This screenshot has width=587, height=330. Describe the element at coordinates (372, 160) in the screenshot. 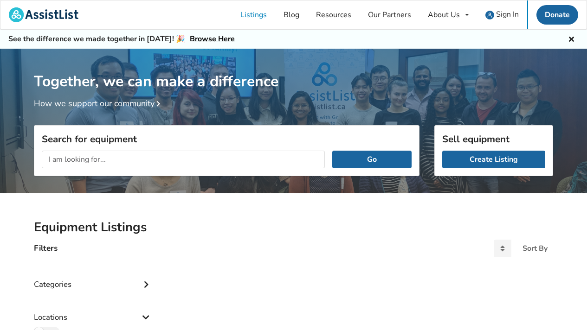

I see `button: Go` at that location.